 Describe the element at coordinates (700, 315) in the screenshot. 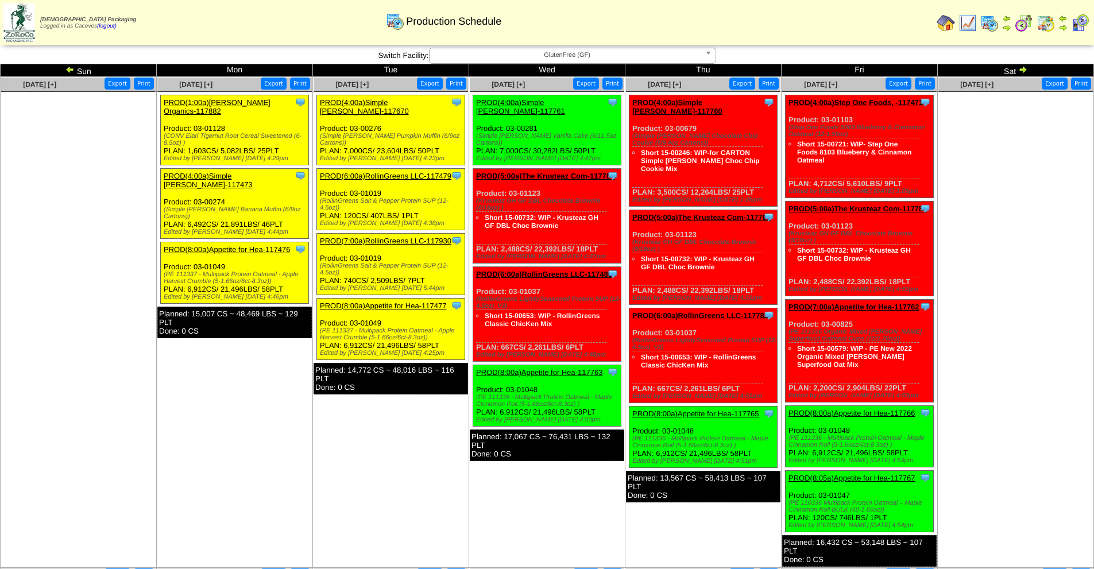

I see `a: PROD(6:00a)RollinGreens LLC-117782` at that location.